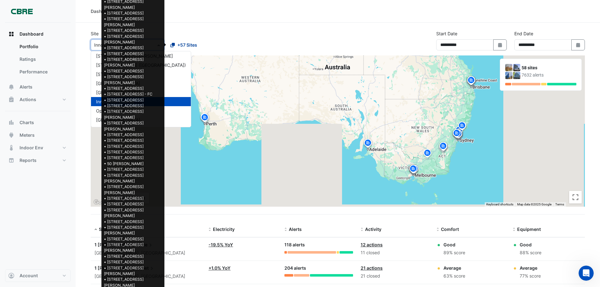  Describe the element at coordinates (516, 75) in the screenshot. I see `img: 10 Shelley Street` at that location.